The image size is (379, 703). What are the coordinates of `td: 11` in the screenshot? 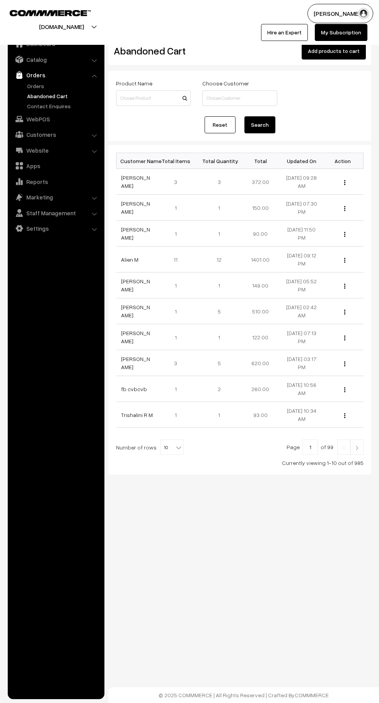 It's located at (178, 259).